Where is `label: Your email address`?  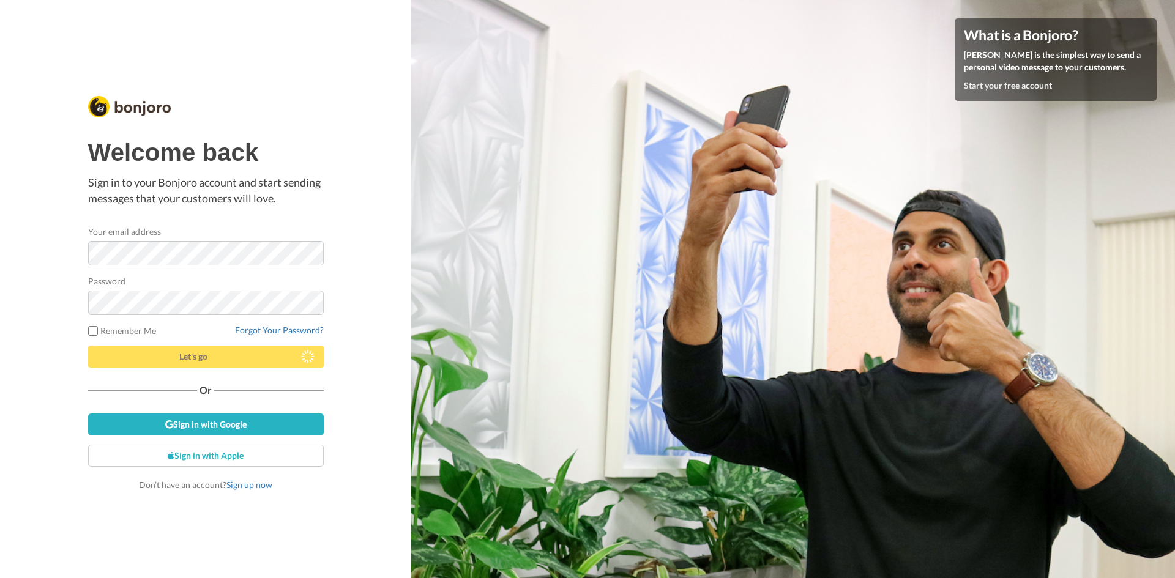
label: Your email address is located at coordinates (124, 231).